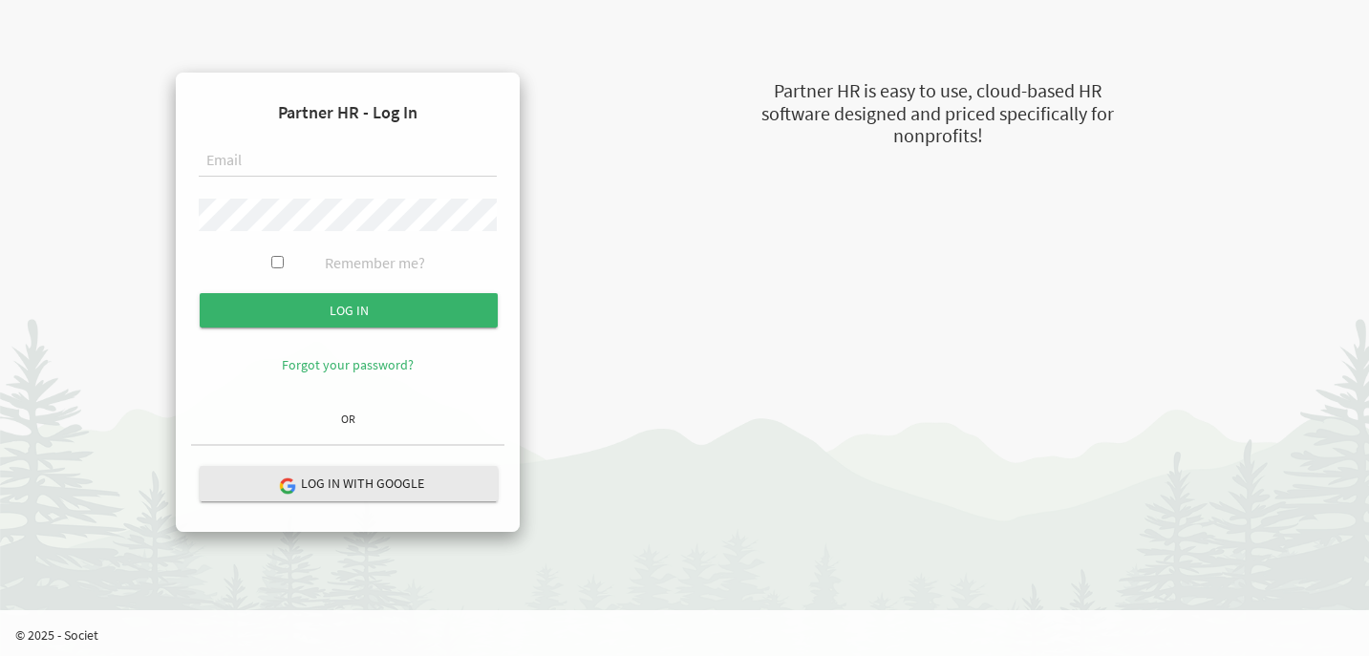  Describe the element at coordinates (349, 483) in the screenshot. I see `button: Log in with Google` at that location.